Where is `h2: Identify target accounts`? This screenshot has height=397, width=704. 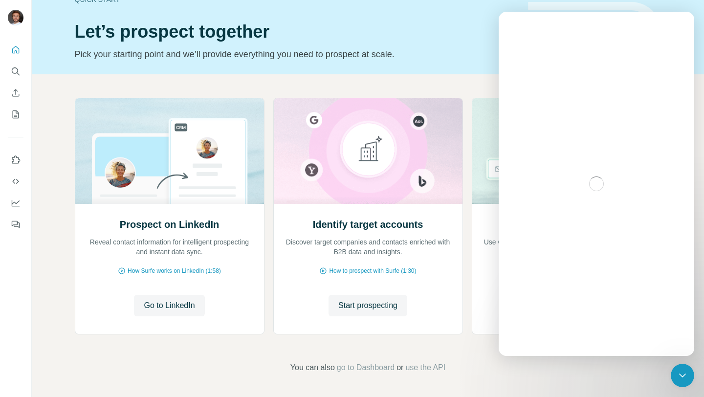
h2: Identify target accounts is located at coordinates (368, 224).